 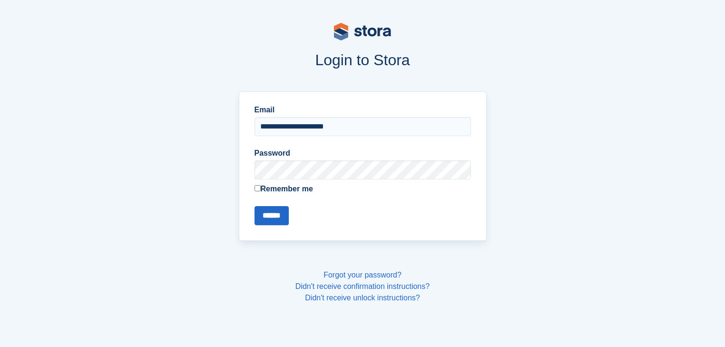 I want to click on label: Password, so click(x=362, y=153).